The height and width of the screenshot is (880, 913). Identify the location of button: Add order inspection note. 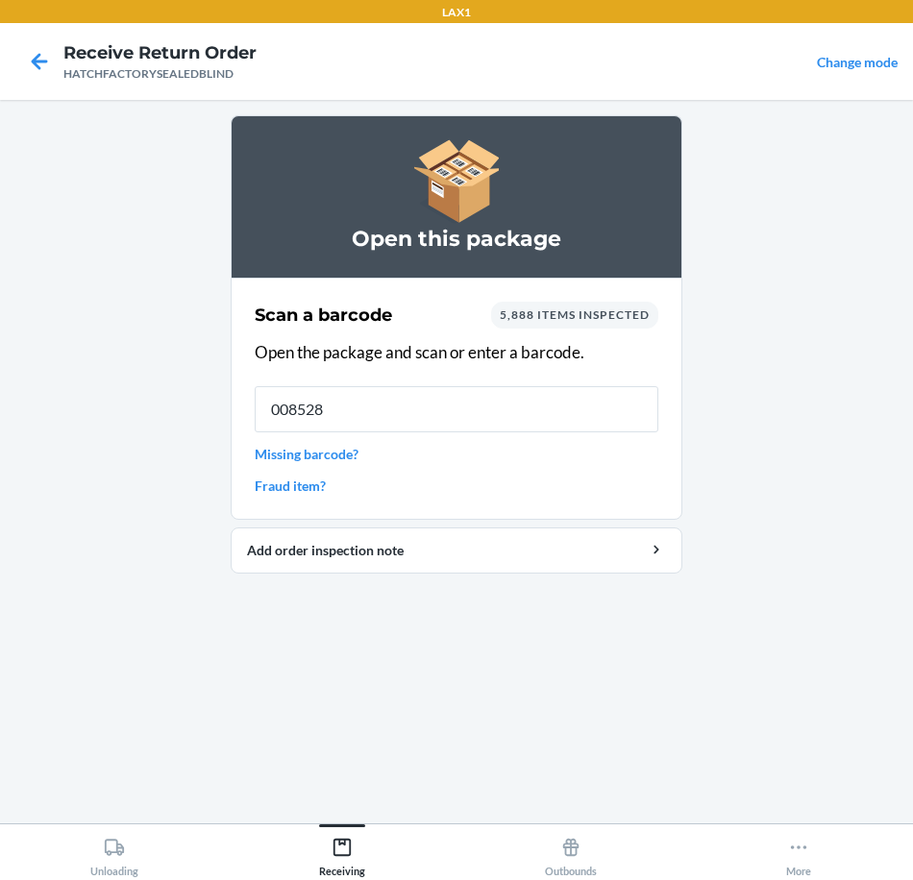
(456, 551).